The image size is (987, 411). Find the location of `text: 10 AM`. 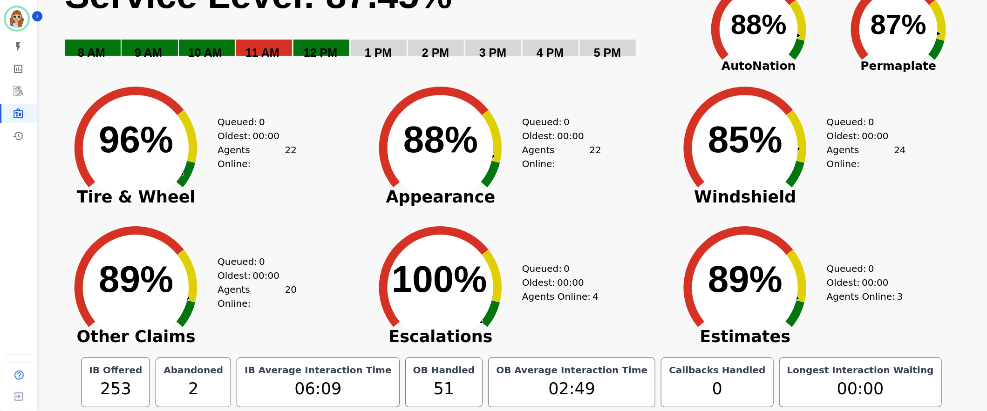

text: 10 AM is located at coordinates (205, 53).